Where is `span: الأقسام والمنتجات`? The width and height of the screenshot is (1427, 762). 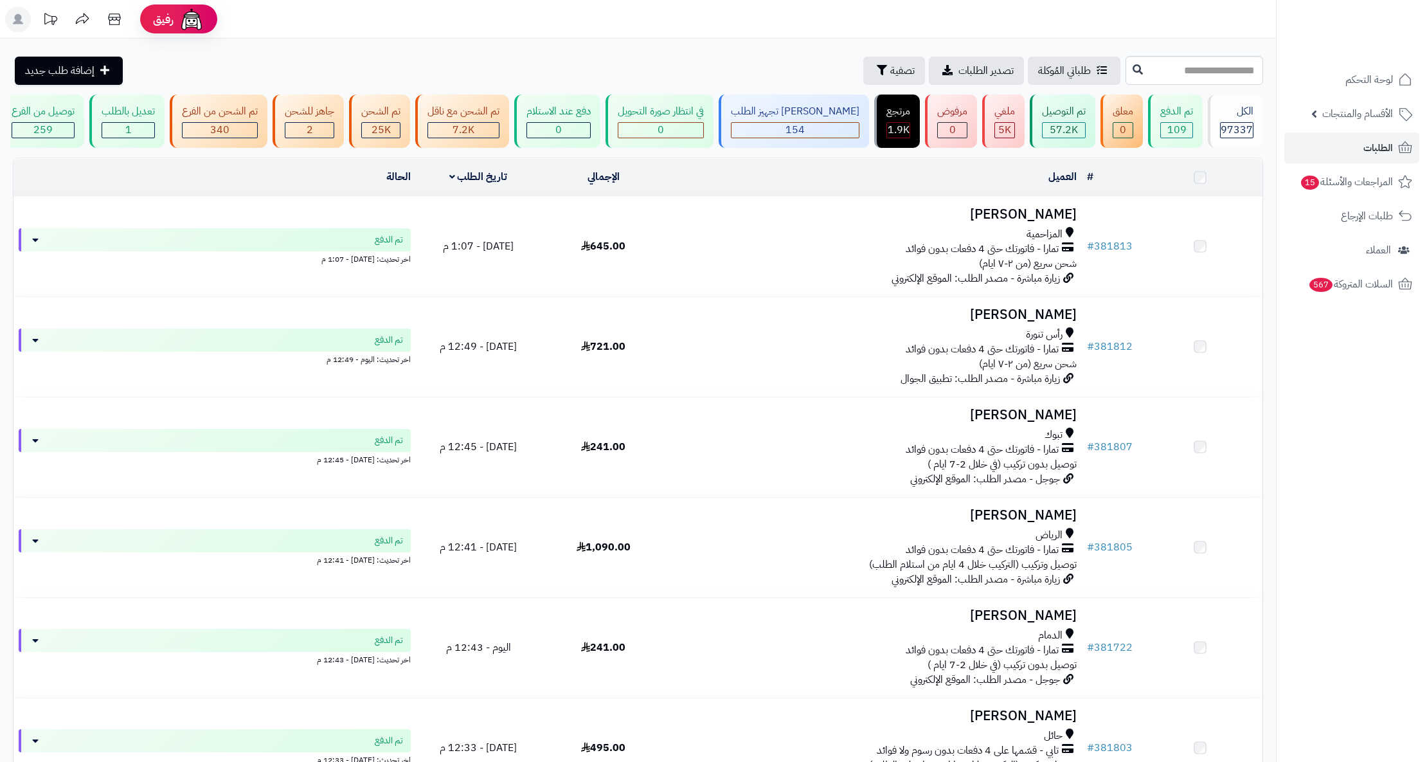
span: الأقسام والمنتجات is located at coordinates (1358, 114).